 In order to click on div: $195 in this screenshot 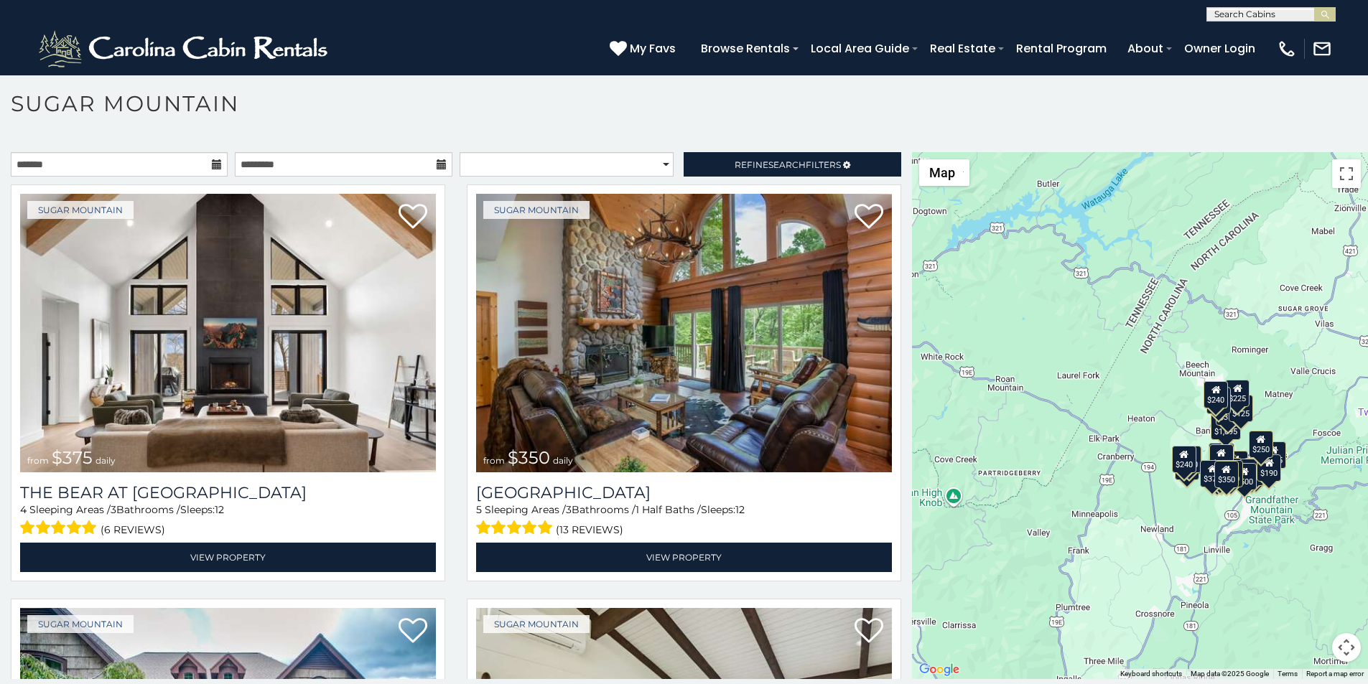, I will do `click(1251, 472)`.